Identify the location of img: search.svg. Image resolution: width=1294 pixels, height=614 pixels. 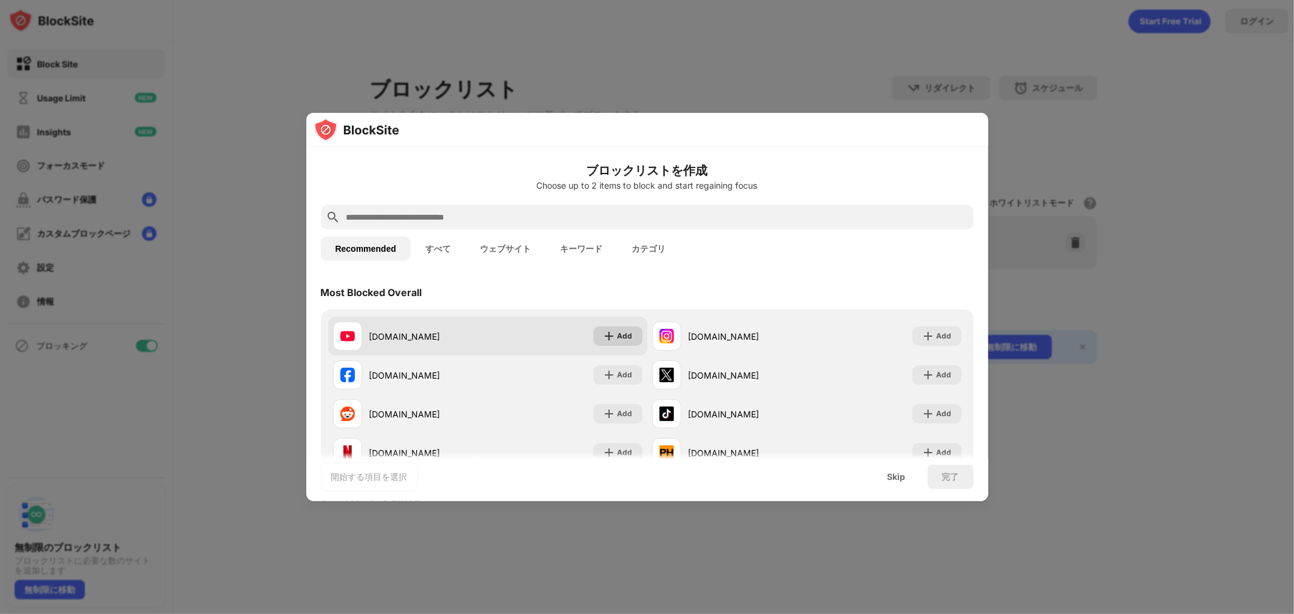
(333, 217).